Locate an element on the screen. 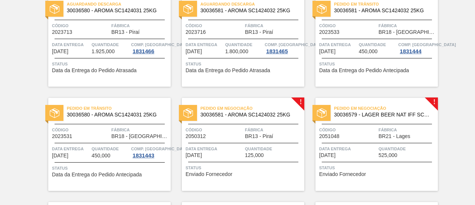  div: 1831466 is located at coordinates (143, 51).